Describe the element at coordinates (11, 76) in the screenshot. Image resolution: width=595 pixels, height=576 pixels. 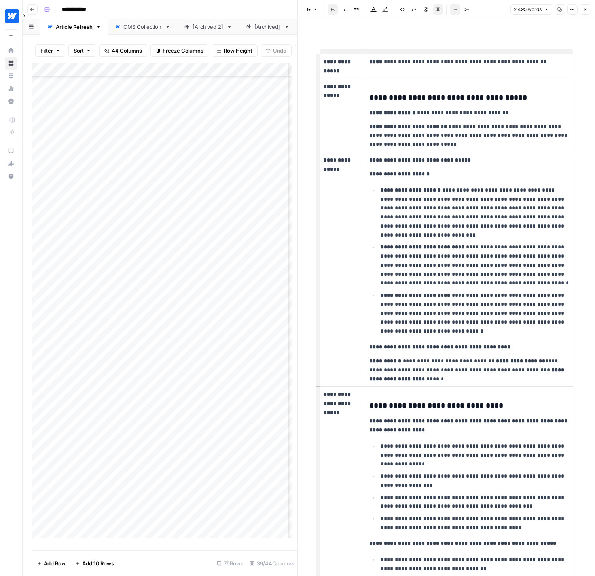
I see `a: Your Data` at that location.